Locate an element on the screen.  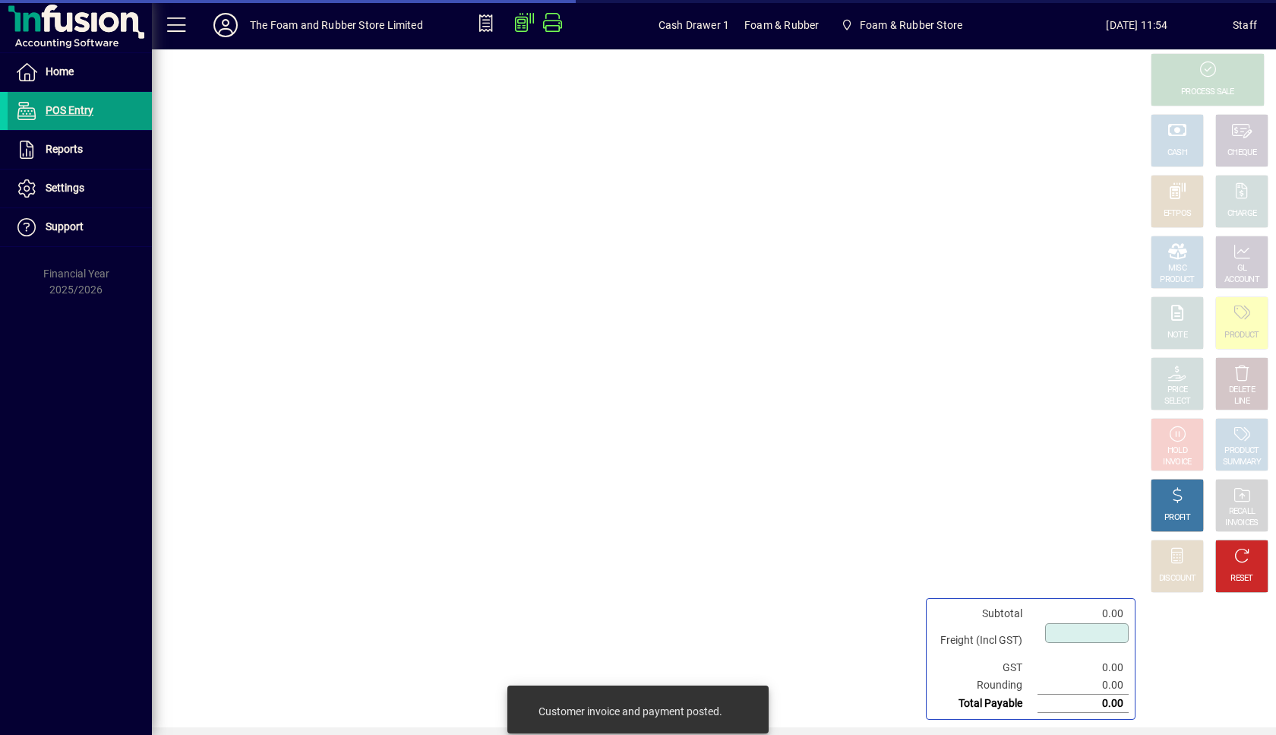
td: Total Payable is located at coordinates (985, 704).